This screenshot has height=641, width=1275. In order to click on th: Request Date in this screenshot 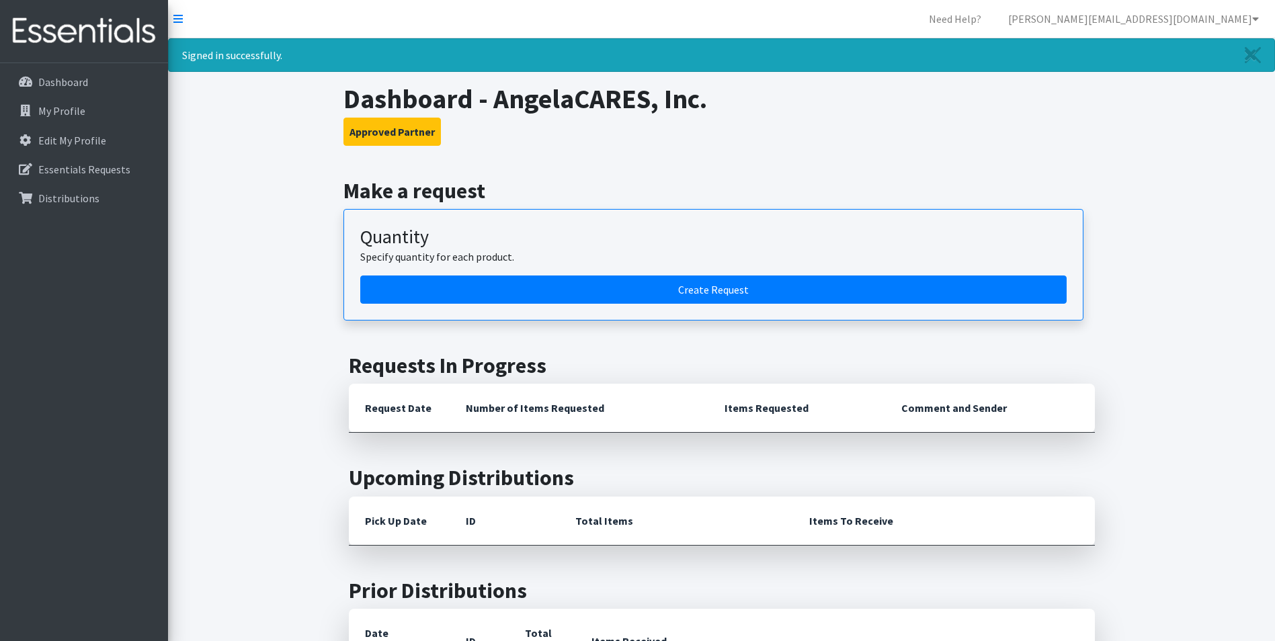, I will do `click(399, 408)`.